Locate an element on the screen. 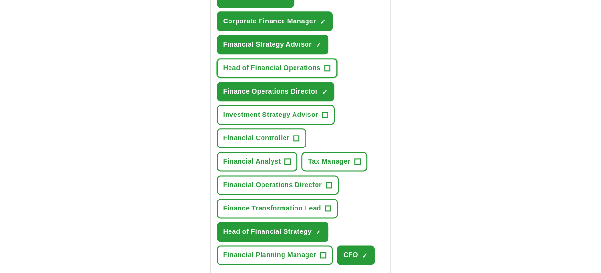 The width and height of the screenshot is (601, 273). button: Financial Strategy Advisor✓ is located at coordinates (272, 44).